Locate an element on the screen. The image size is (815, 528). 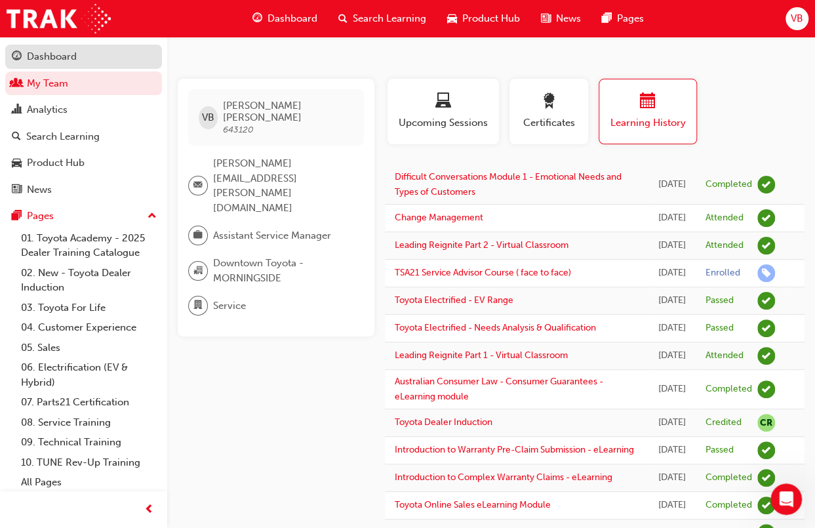
a: guage-iconDashboard is located at coordinates (284, 18).